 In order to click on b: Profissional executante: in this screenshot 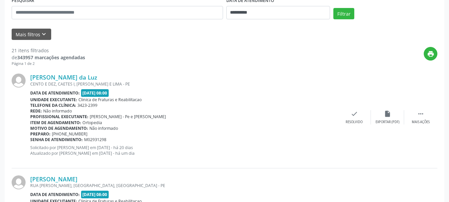, I will do `click(59, 116)`.